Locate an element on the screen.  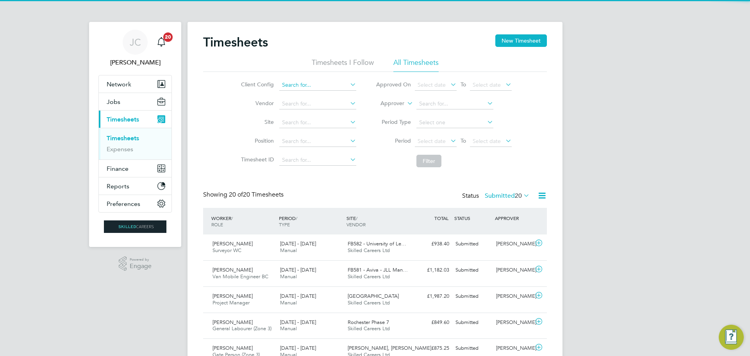
span: General Labourer (Zone 3) is located at coordinates (242, 328).